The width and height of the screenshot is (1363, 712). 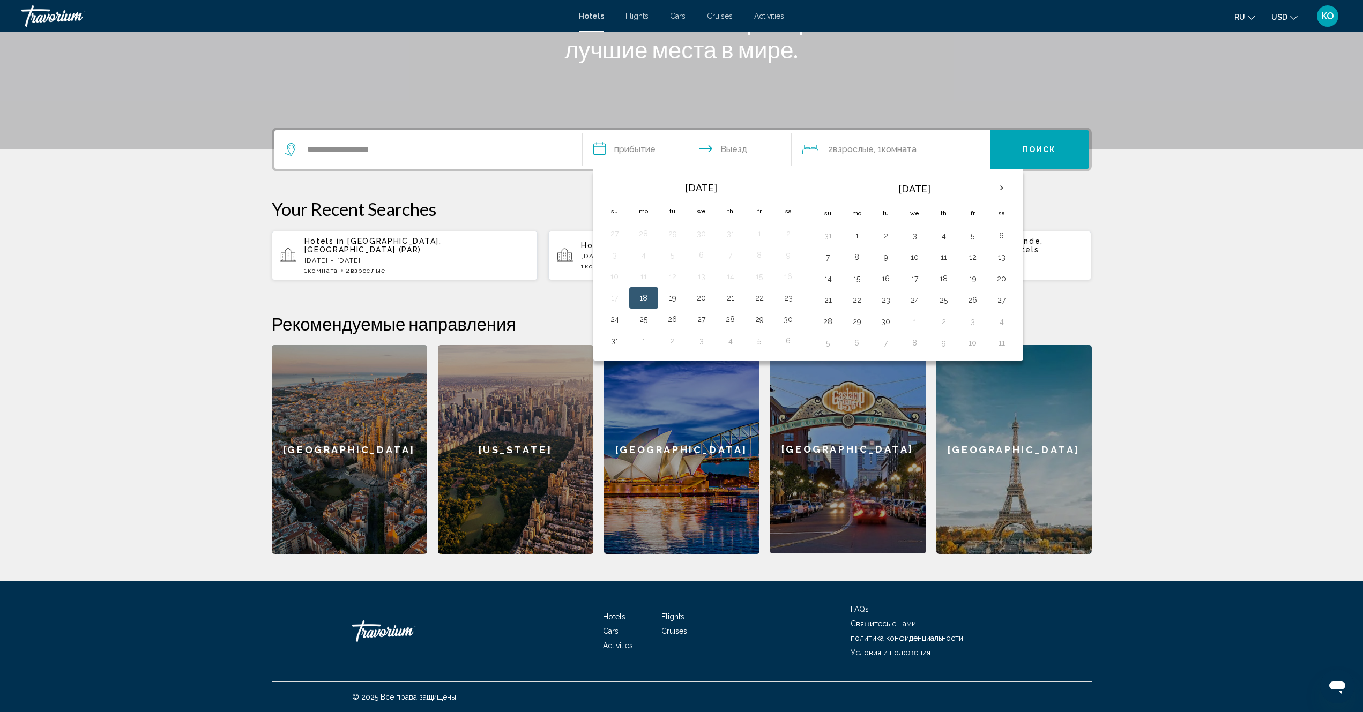 What do you see at coordinates (1002, 188) in the screenshot?
I see `button: Next month` at bounding box center [1002, 188].